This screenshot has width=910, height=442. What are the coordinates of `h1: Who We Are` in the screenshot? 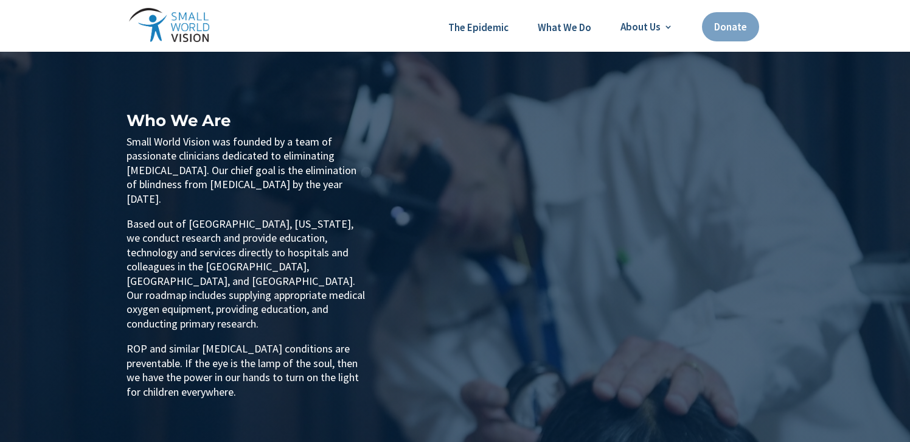 It's located at (247, 123).